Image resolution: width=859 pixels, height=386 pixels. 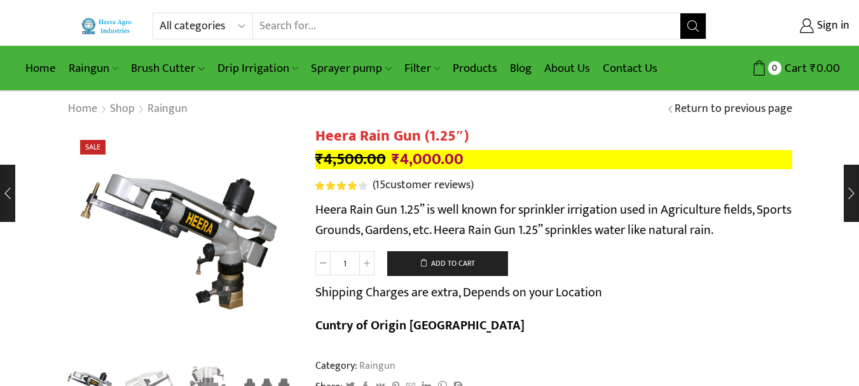 I want to click on a: 0 Cart ₹0.00, so click(x=780, y=68).